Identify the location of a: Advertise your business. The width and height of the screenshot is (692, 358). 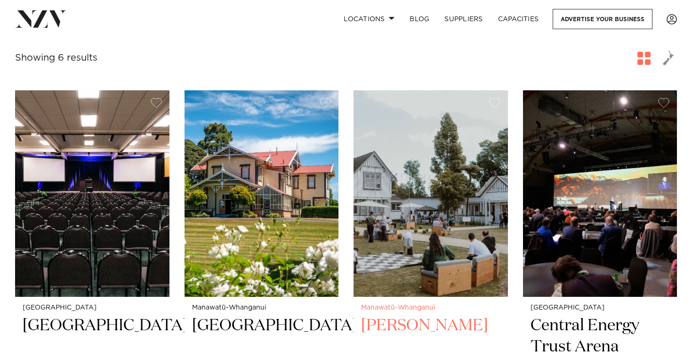
(602, 19).